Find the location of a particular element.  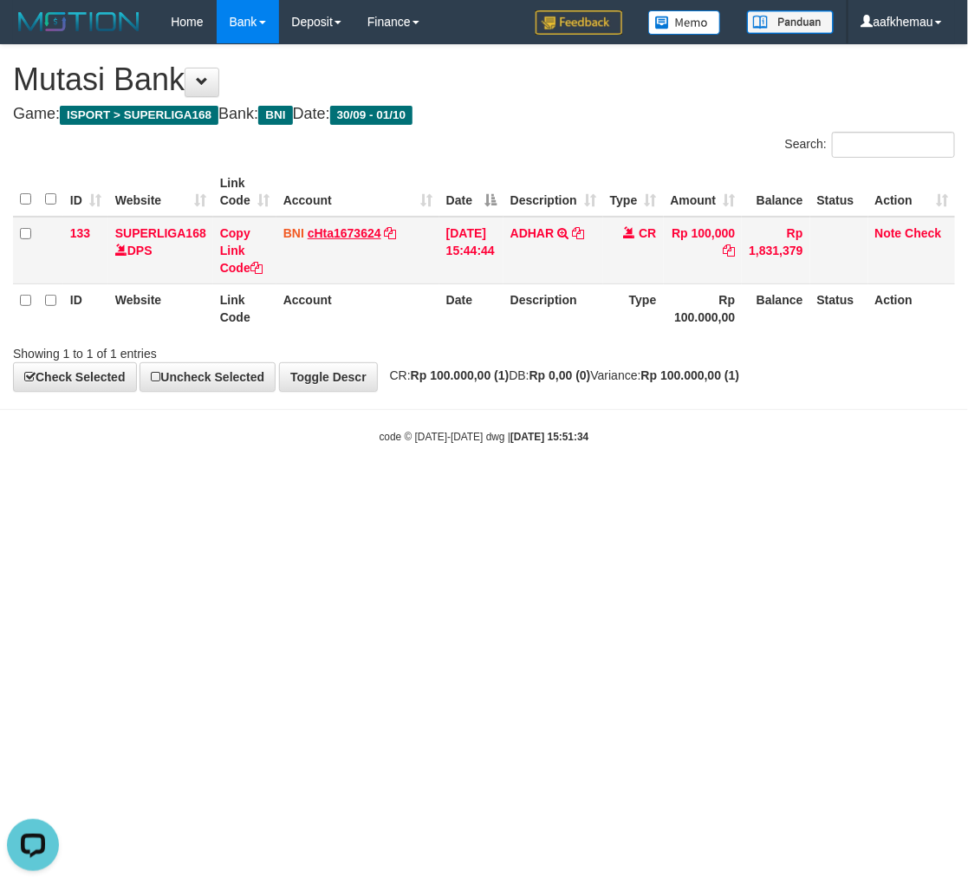

span: CR: DB: Variance: is located at coordinates (561, 375).